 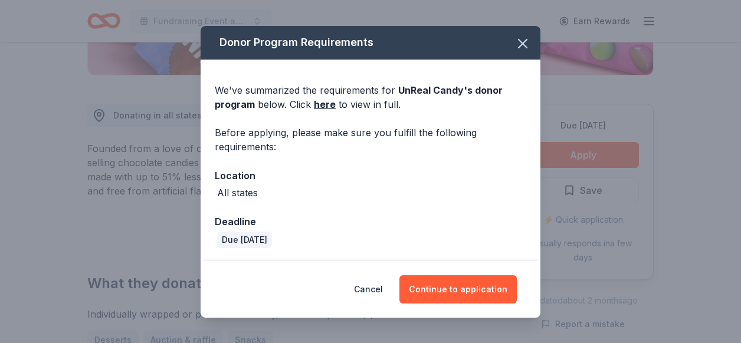 I want to click on button: Cancel, so click(x=368, y=290).